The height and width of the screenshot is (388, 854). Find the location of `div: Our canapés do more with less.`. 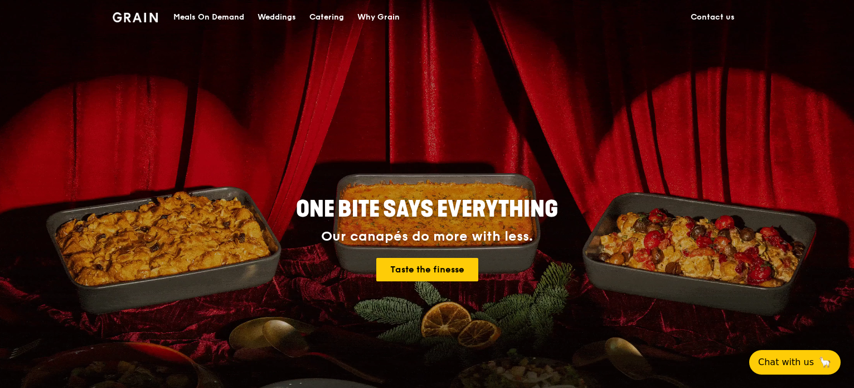

div: Our canapés do more with less. is located at coordinates (427, 236).